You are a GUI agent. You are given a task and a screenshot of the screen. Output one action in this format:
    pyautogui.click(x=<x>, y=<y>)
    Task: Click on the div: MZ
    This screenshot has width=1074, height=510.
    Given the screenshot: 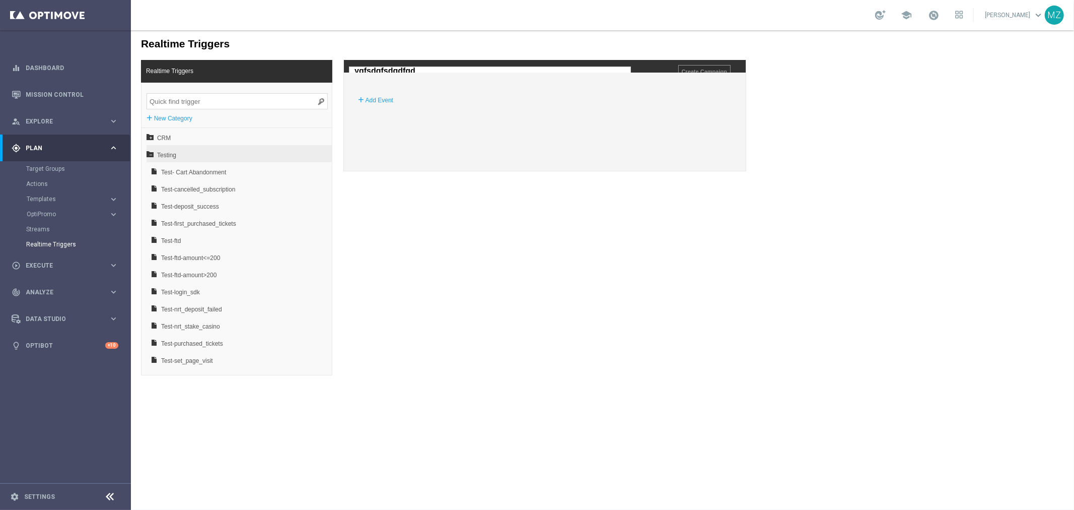 What is the action you would take?
    pyautogui.click(x=1055, y=15)
    